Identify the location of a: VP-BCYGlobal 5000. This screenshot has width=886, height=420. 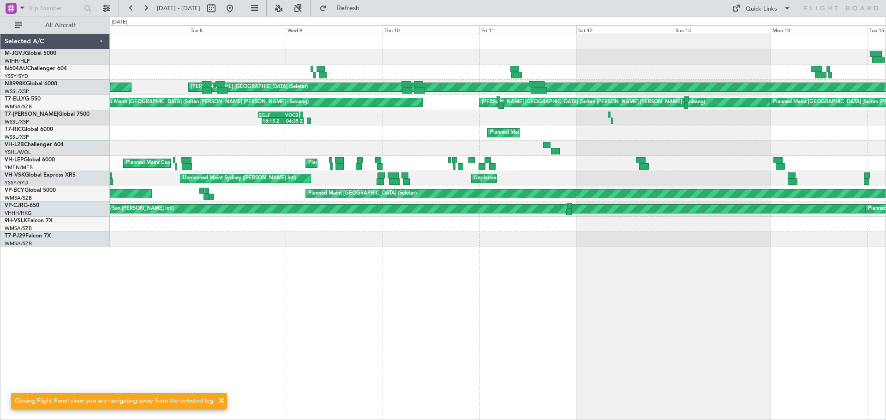
(30, 191).